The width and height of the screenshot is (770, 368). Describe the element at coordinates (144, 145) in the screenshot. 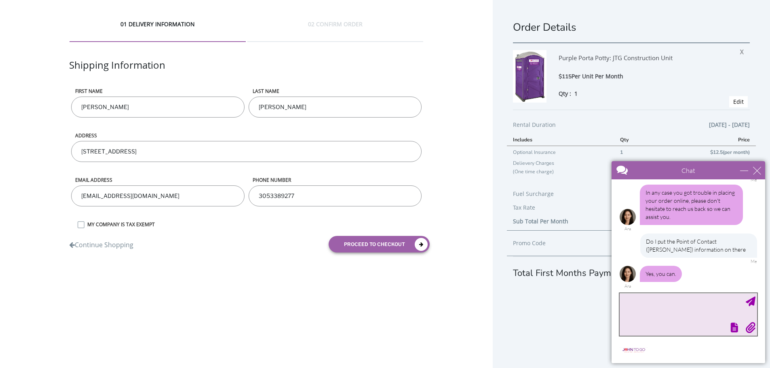

I see `div: Send Message` at that location.